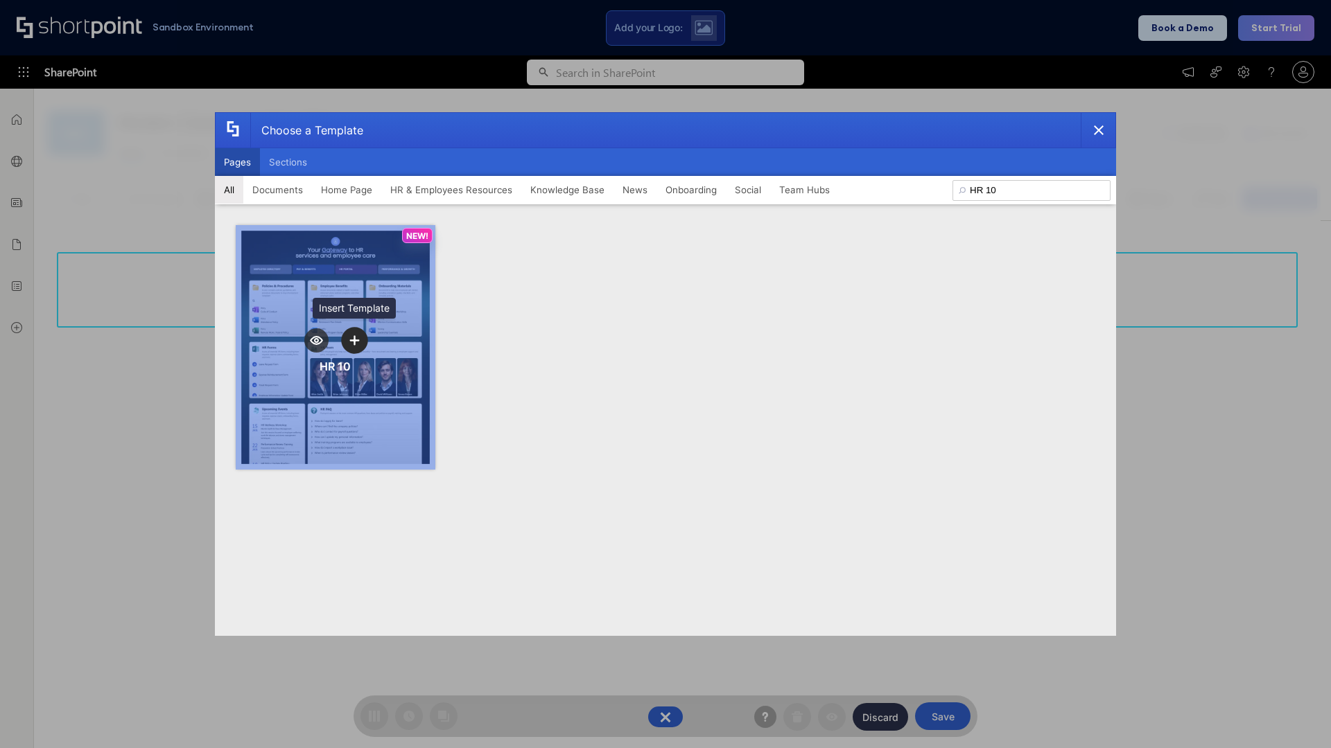 This screenshot has height=748, width=1331. I want to click on button: Home Page, so click(346, 190).